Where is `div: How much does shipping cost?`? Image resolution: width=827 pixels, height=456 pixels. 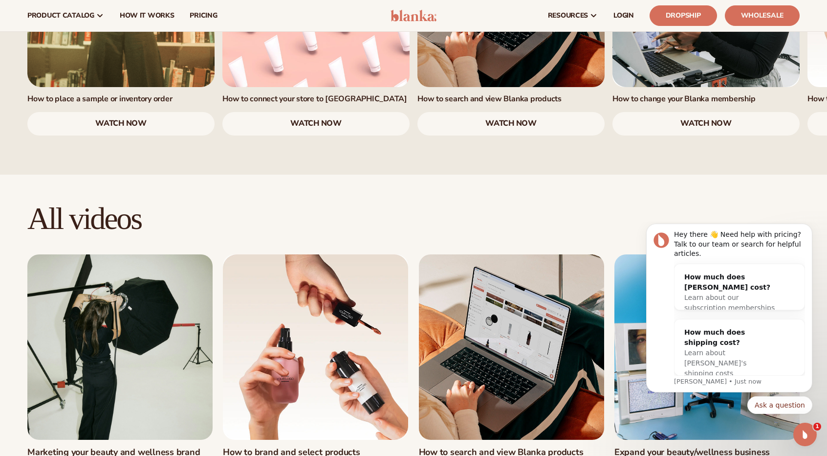 div: How much does shipping cost? is located at coordinates (98, 116).